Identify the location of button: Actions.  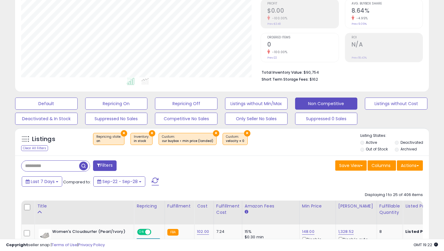
(410, 166).